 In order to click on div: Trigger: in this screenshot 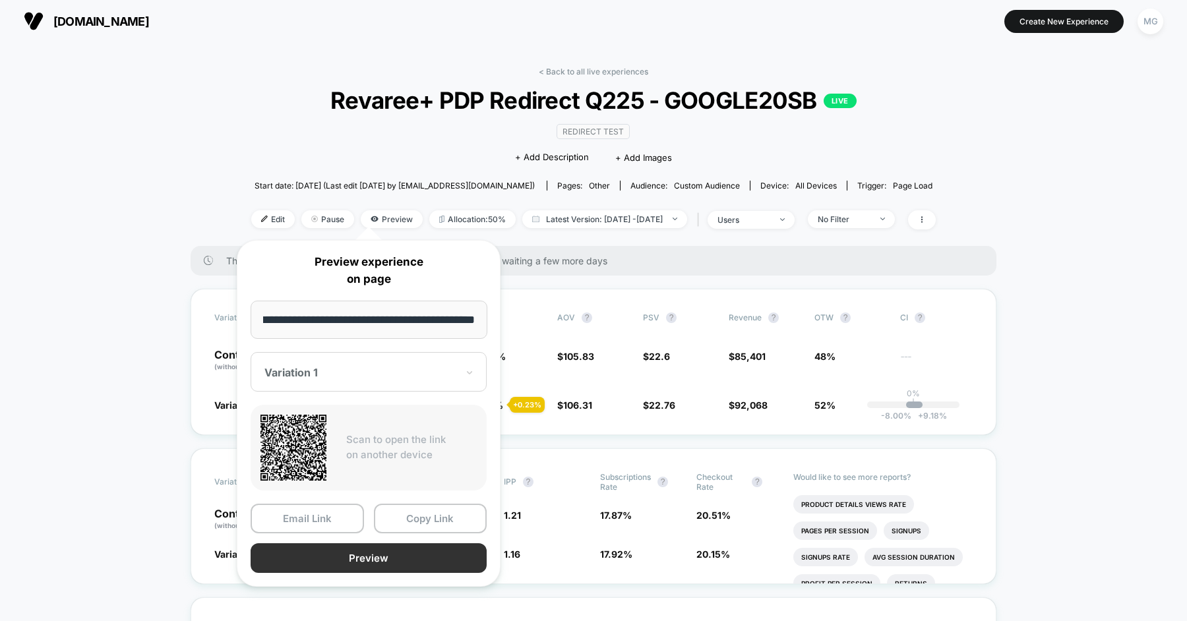, I will do `click(895, 185)`.